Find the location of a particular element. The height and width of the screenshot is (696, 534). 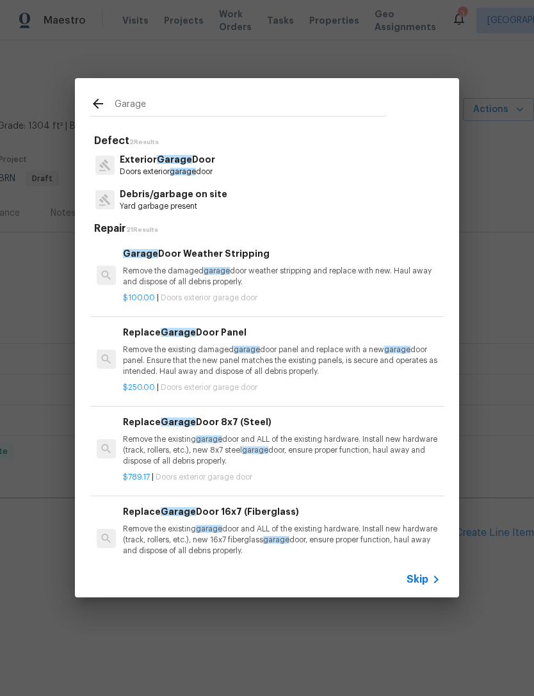

p: Debris/garbage on site is located at coordinates (174, 194).